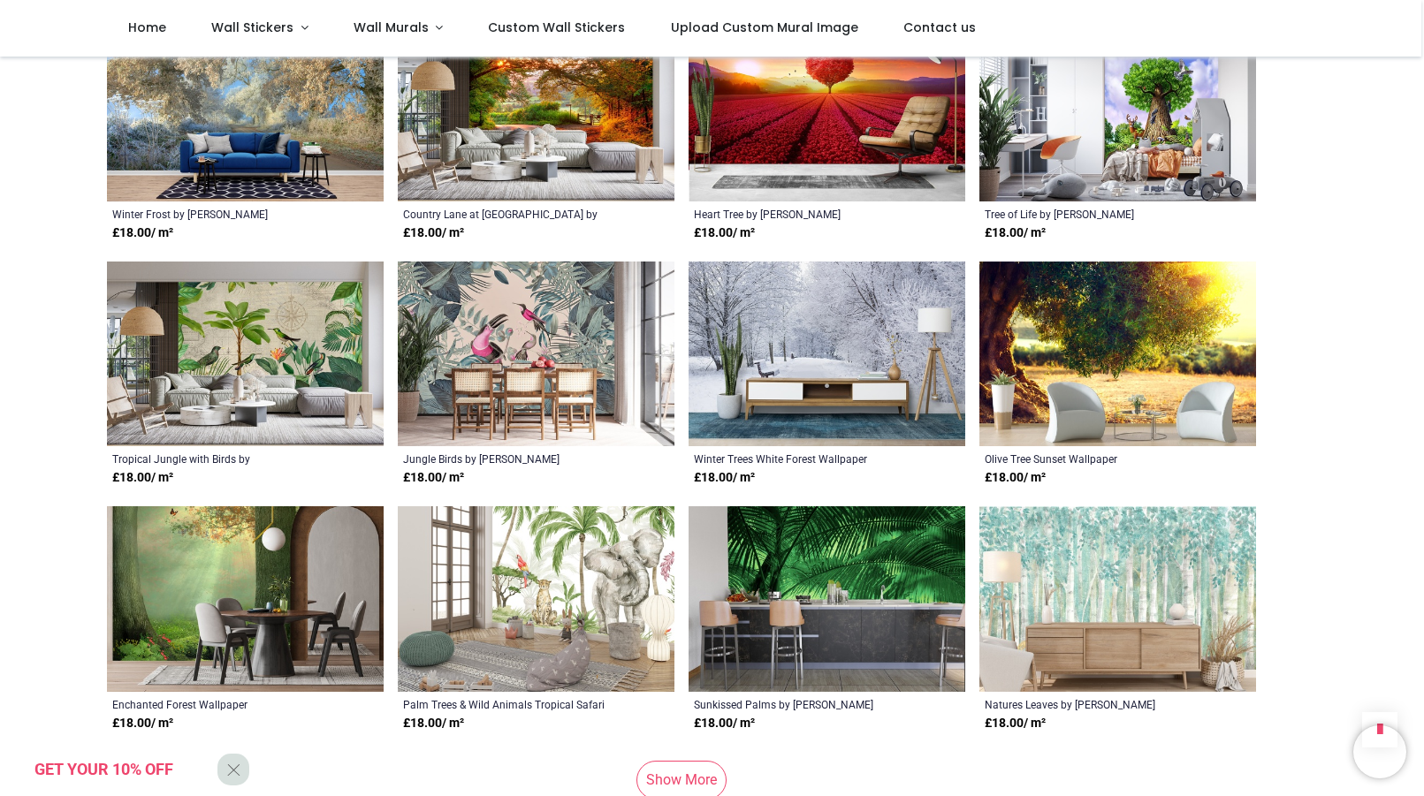 Image resolution: width=1424 pixels, height=796 pixels. I want to click on img: Winter Trees White Forest Wall Mural Wallpaper, so click(827, 354).